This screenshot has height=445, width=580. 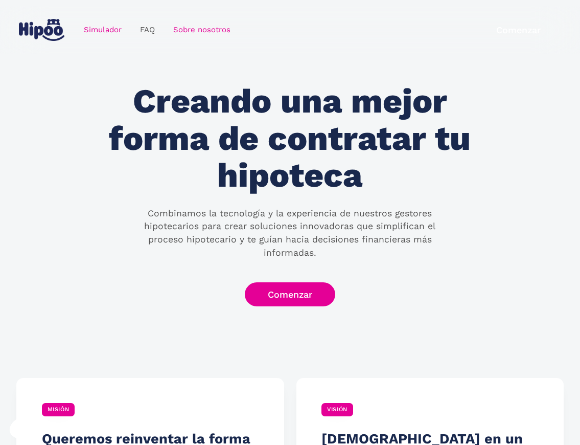 What do you see at coordinates (58, 410) in the screenshot?
I see `div: MISIÓN` at bounding box center [58, 410].